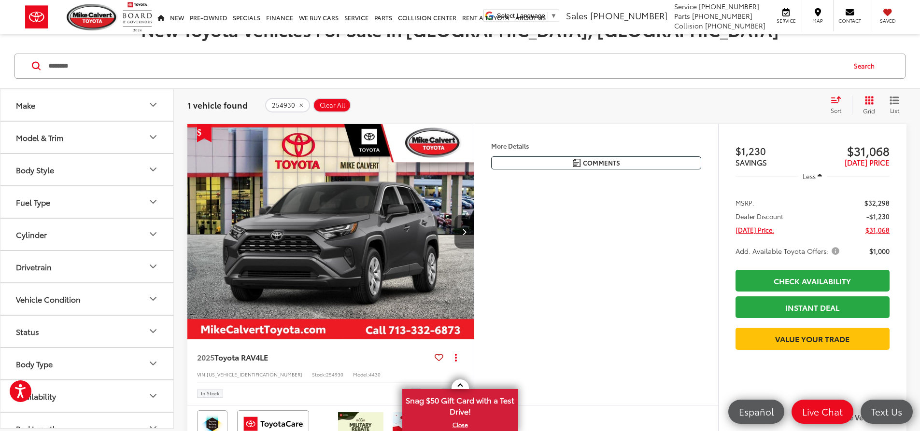 This screenshot has height=431, width=920. What do you see at coordinates (887, 412) in the screenshot?
I see `a: Text Us` at bounding box center [887, 412].